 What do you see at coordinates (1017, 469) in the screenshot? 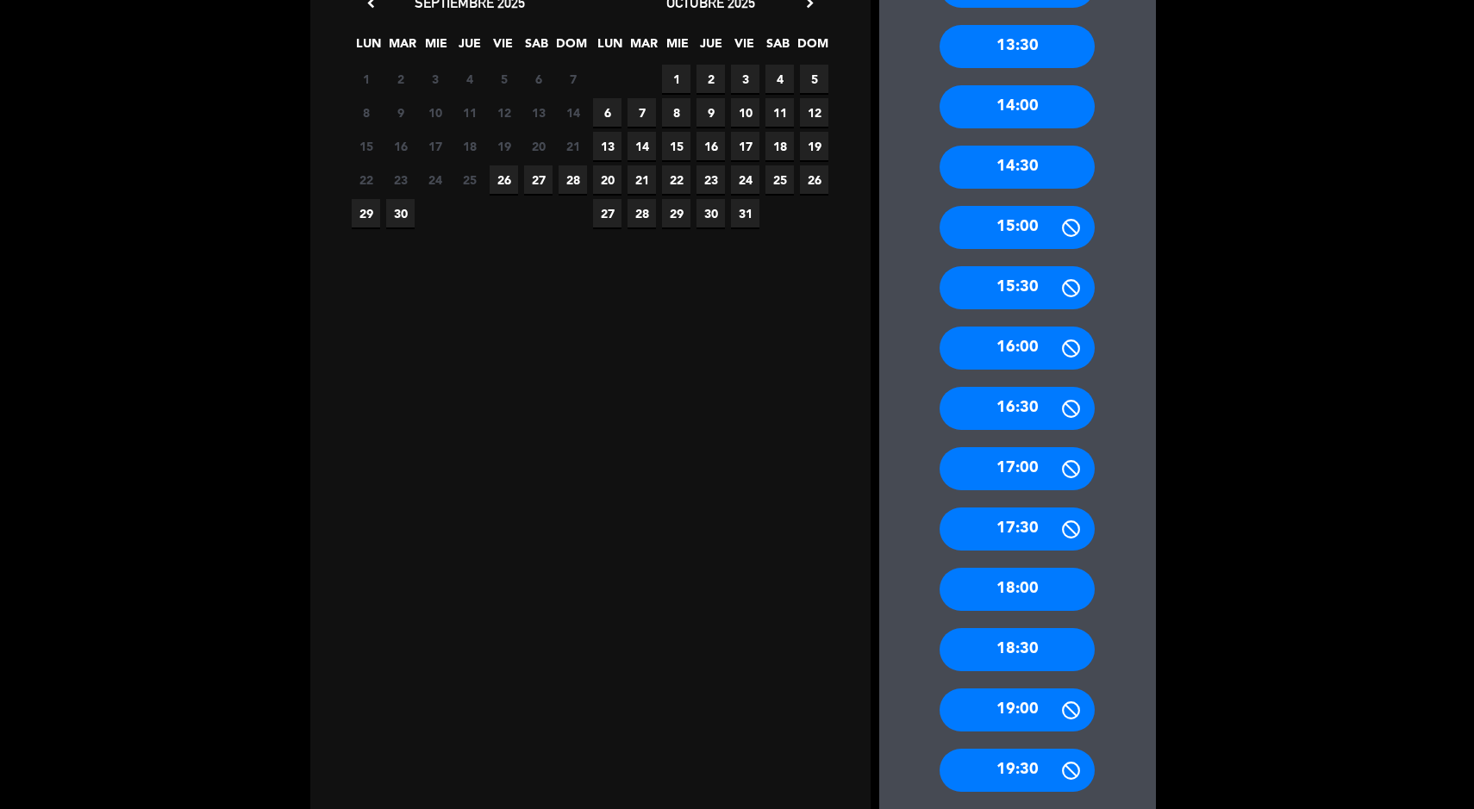
I see `div: 17:00` at bounding box center [1017, 469].